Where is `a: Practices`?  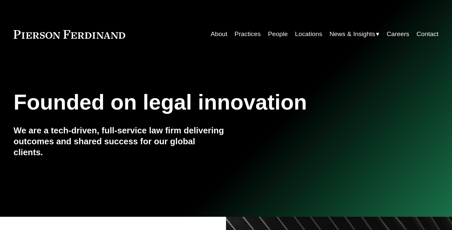
a: Practices is located at coordinates (248, 34).